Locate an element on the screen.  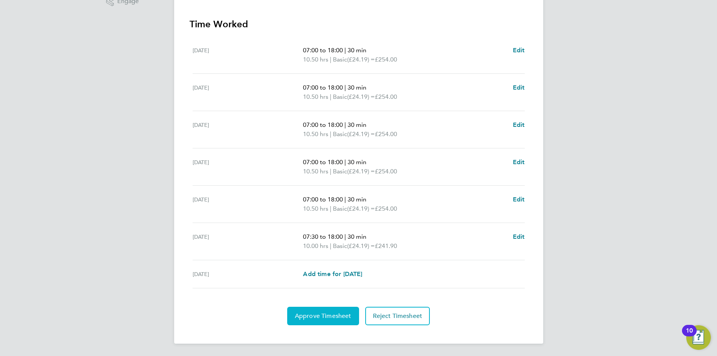
span: Reject Timesheet is located at coordinates (397, 316).